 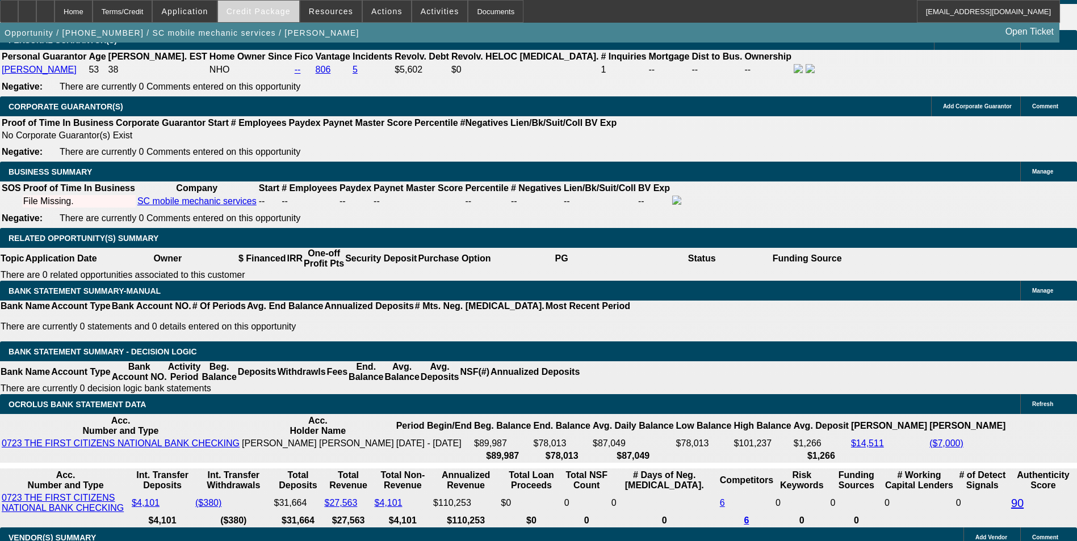 What do you see at coordinates (258, 11) in the screenshot?
I see `button: Credit Package` at bounding box center [258, 11].